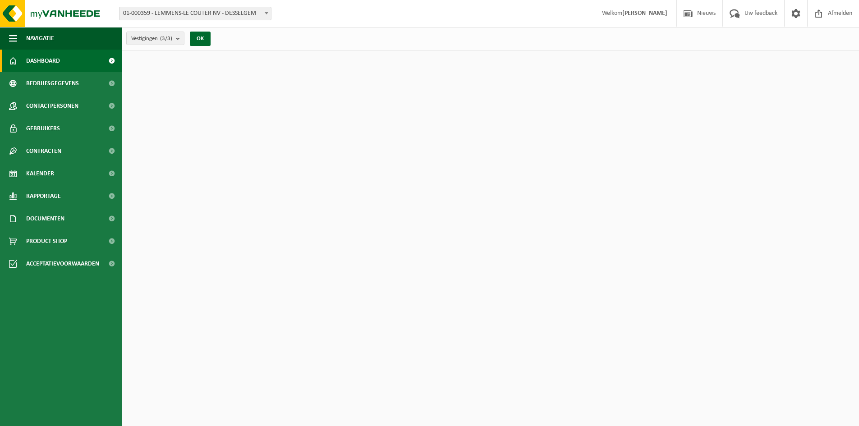 This screenshot has height=426, width=859. I want to click on span: Navigatie, so click(40, 38).